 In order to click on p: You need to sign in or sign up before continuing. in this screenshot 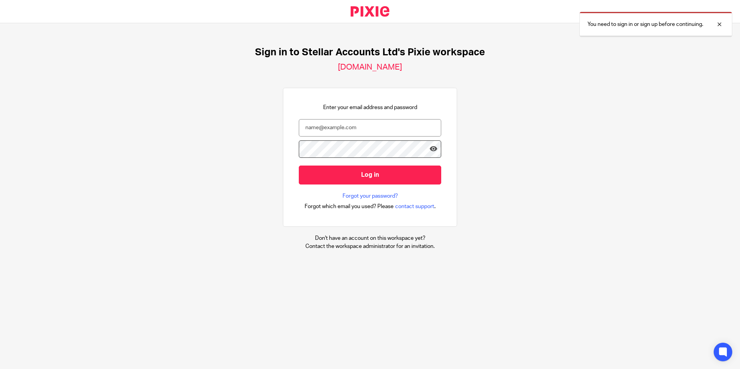, I will do `click(645, 24)`.